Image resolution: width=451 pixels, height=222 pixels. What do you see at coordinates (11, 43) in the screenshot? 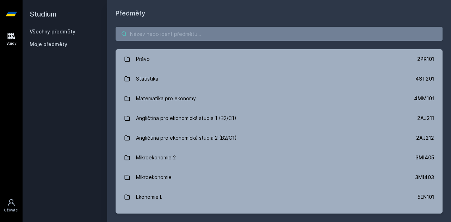
I see `div: Study` at bounding box center [11, 43].